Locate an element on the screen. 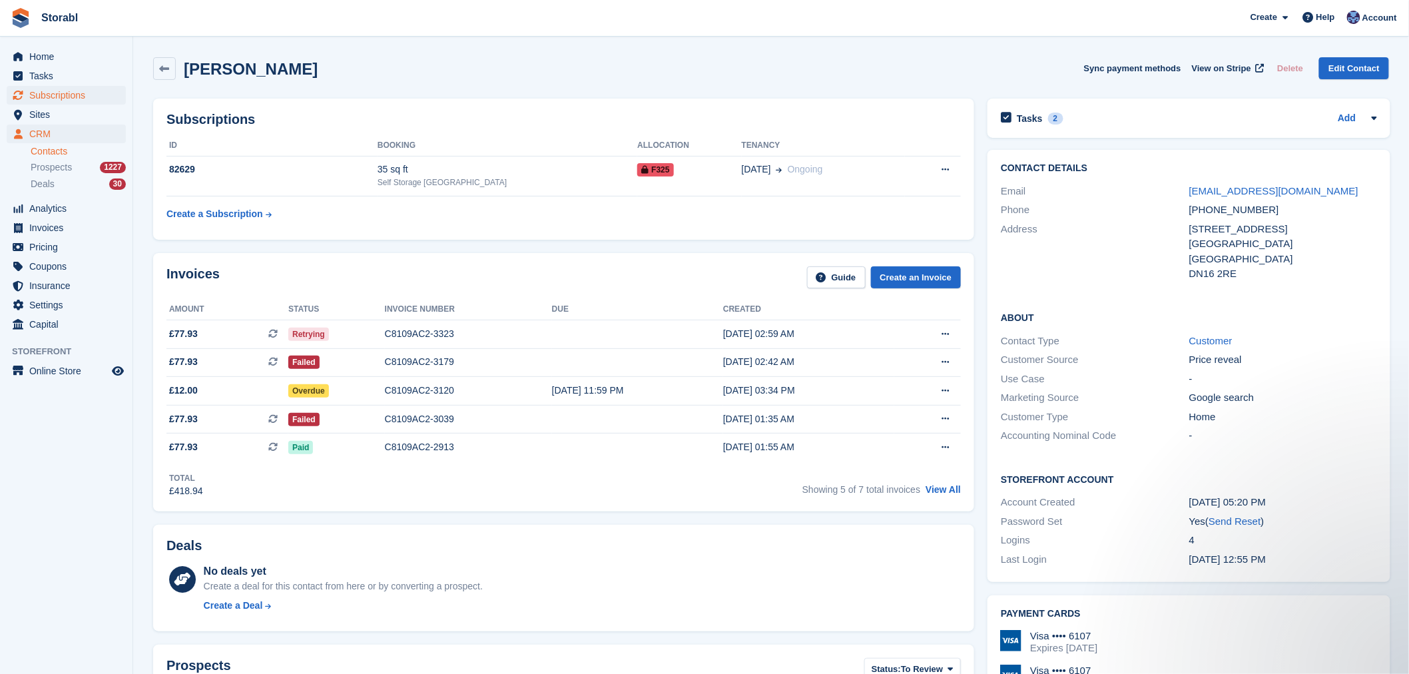  a: View All is located at coordinates (943, 489).